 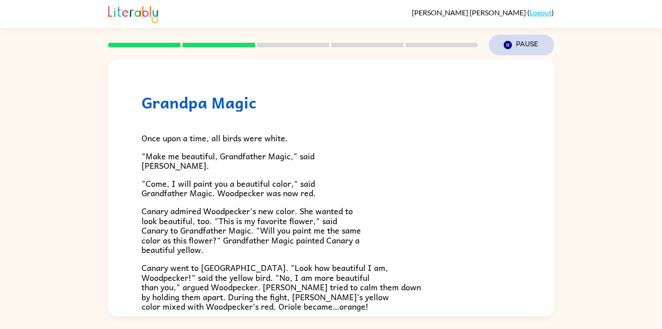 What do you see at coordinates (229, 188) in the screenshot?
I see `span: "Come, I will paint you a beautiful color," said Grandfather Magic. Woodpecker was now red.` at bounding box center [229, 188].